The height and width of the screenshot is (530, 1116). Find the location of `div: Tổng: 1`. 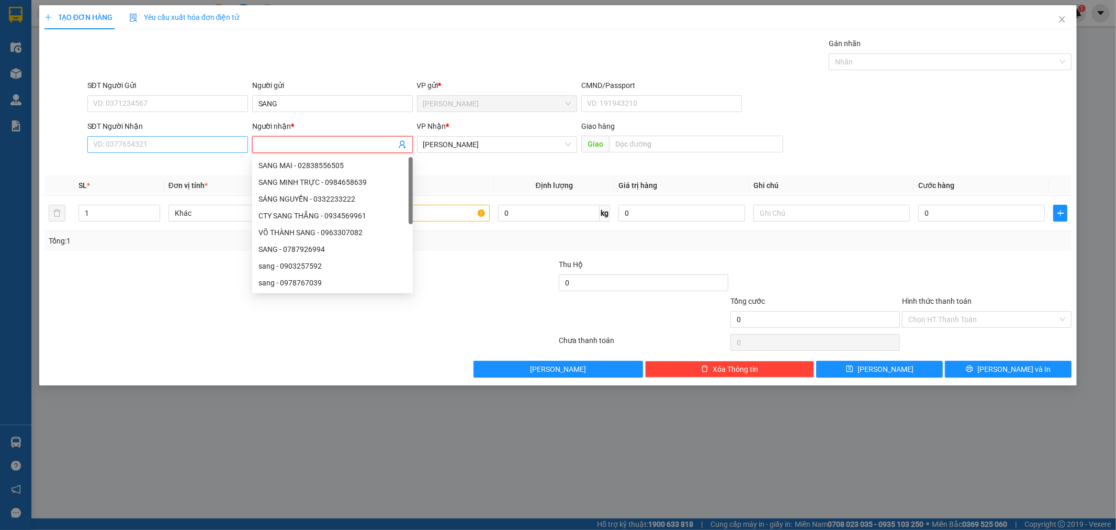

div: Tổng: 1 is located at coordinates (240, 241).